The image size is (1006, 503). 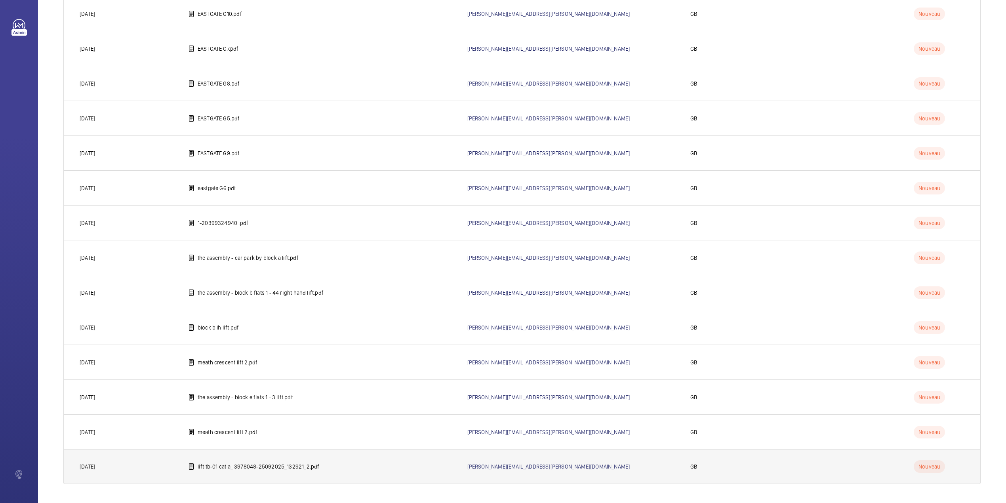 I want to click on p: the assembly - block e flats 1 - 3 lift.pdf, so click(x=245, y=397).